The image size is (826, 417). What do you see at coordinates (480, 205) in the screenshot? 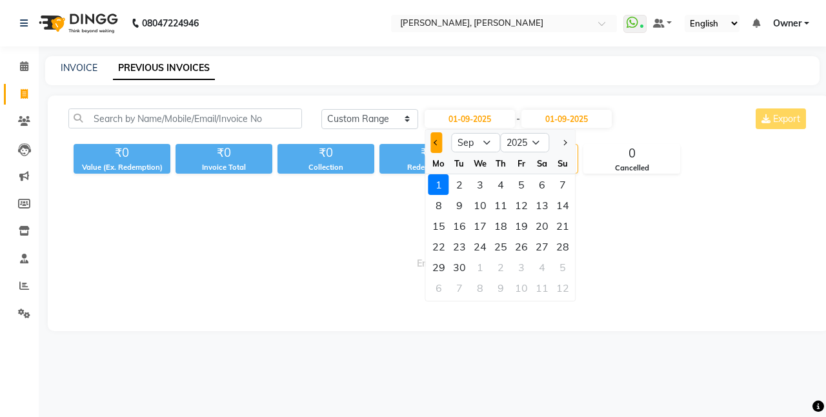
I see `div: Wednesday, September 10, 2025` at bounding box center [480, 205].